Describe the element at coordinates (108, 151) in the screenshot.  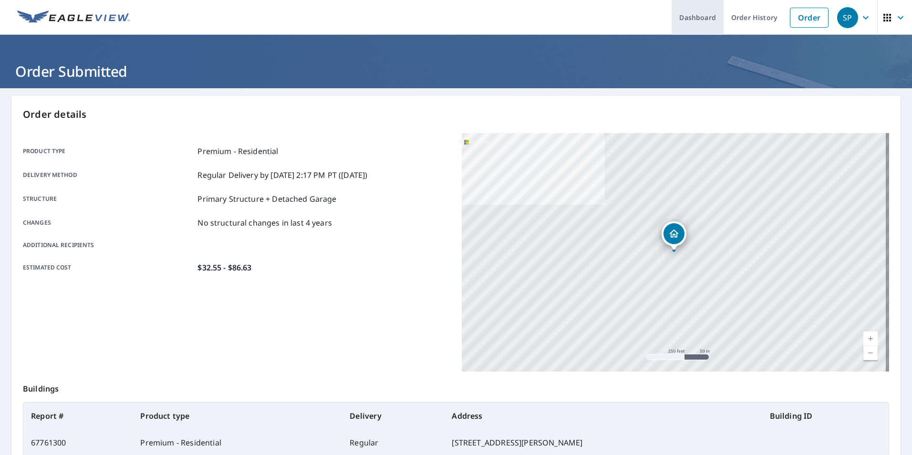
I see `p: Product type` at that location.